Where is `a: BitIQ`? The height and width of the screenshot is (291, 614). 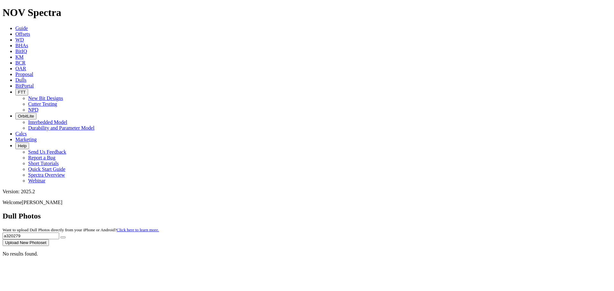
a: BitIQ is located at coordinates (21, 51).